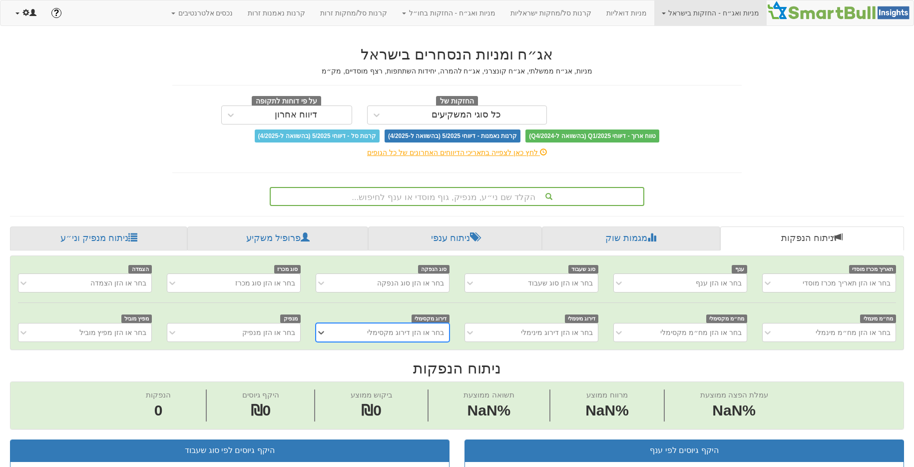 This screenshot has width=914, height=467. Describe the element at coordinates (457, 101) in the screenshot. I see `span: החזקות של` at that location.